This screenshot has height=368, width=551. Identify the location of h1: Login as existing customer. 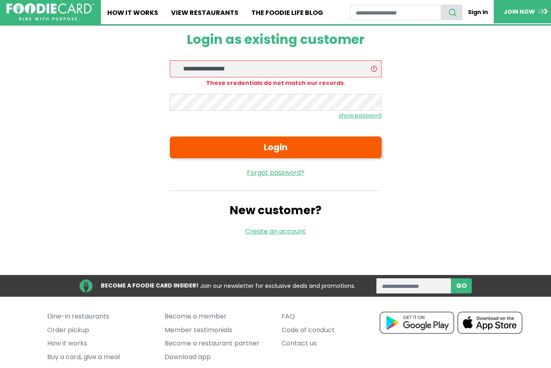
(275, 40).